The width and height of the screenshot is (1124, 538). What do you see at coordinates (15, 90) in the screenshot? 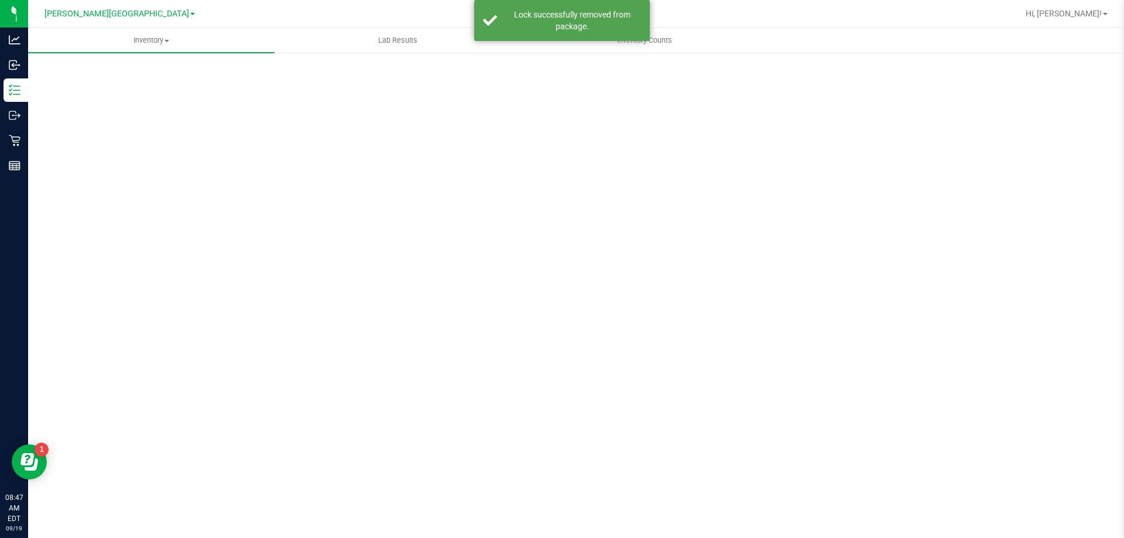
I see `inline-svg: Inventory` at bounding box center [15, 90].